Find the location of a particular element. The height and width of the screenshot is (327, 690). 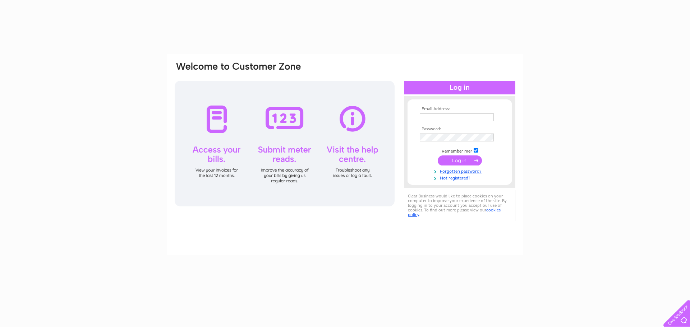

a: cookies policy is located at coordinates (454, 212).